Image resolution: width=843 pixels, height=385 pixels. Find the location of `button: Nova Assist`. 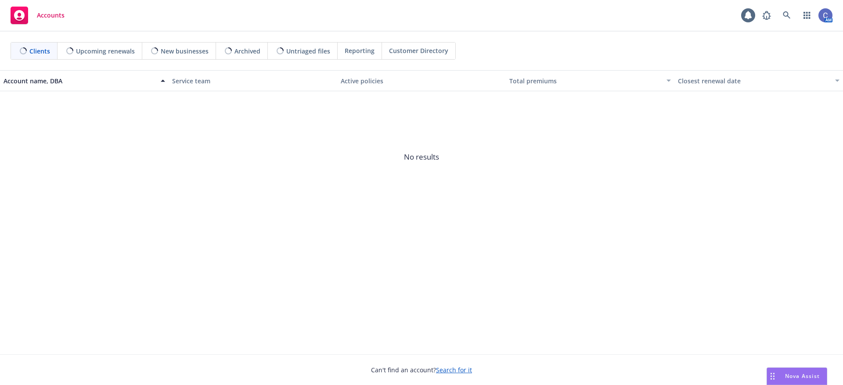

button: Nova Assist is located at coordinates (797, 377).